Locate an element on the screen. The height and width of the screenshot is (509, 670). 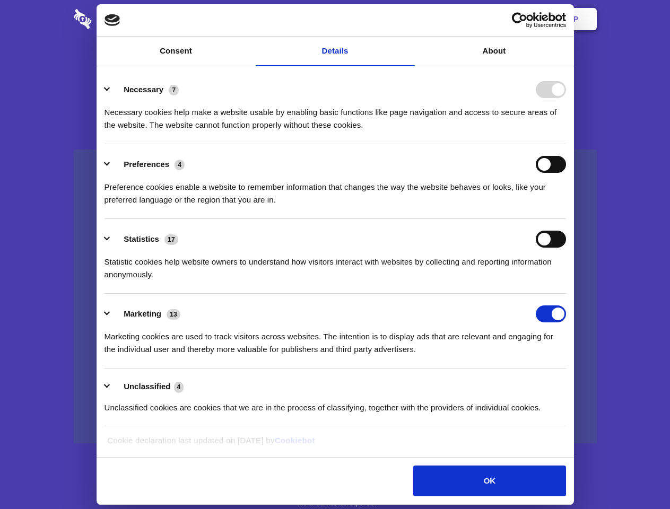
a: Login is located at coordinates (504, 19).